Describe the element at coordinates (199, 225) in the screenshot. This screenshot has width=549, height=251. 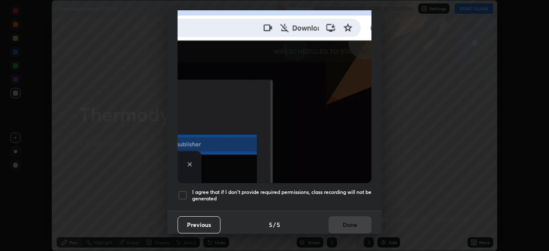
I see `button: Previous` at that location.